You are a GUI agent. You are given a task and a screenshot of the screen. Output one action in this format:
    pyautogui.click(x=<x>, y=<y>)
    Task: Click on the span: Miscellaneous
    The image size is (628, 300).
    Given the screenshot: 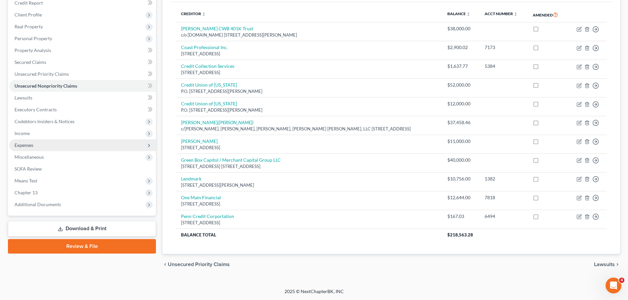 What is the action you would take?
    pyautogui.click(x=29, y=157)
    